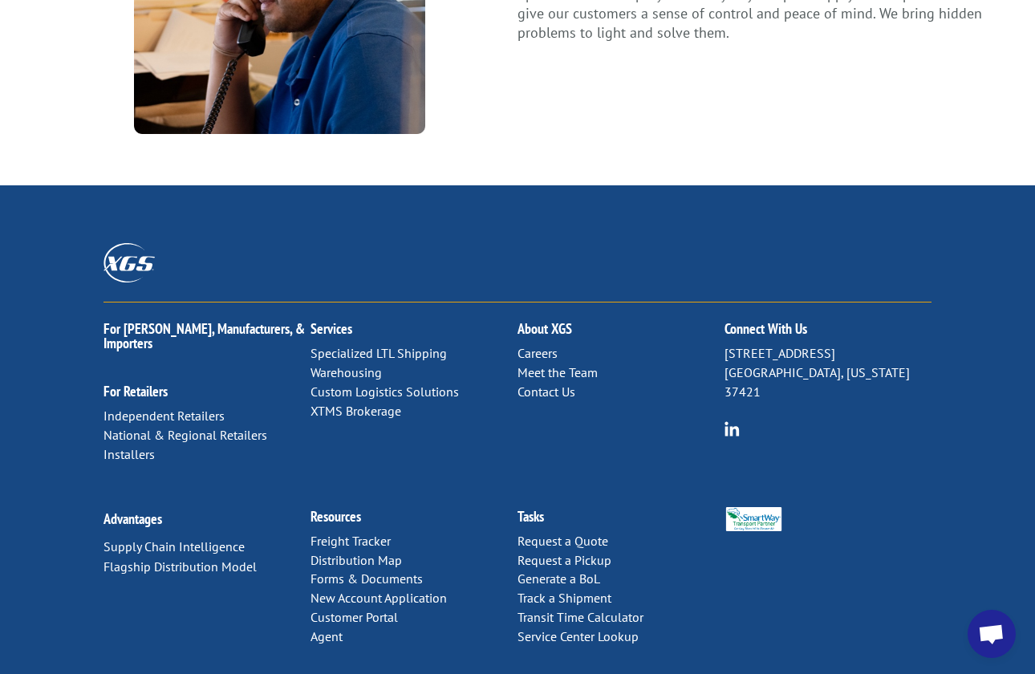 The height and width of the screenshot is (674, 1035). I want to click on a: Supply Chain Intelligence, so click(174, 546).